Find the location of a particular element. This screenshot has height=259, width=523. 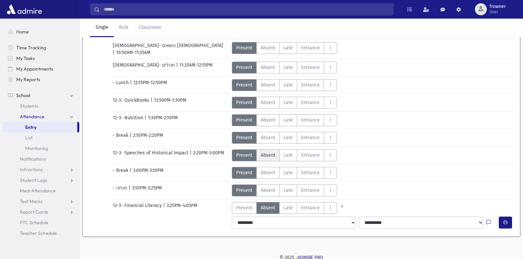

span: 10:50AM-11:35AM is located at coordinates (133, 52).